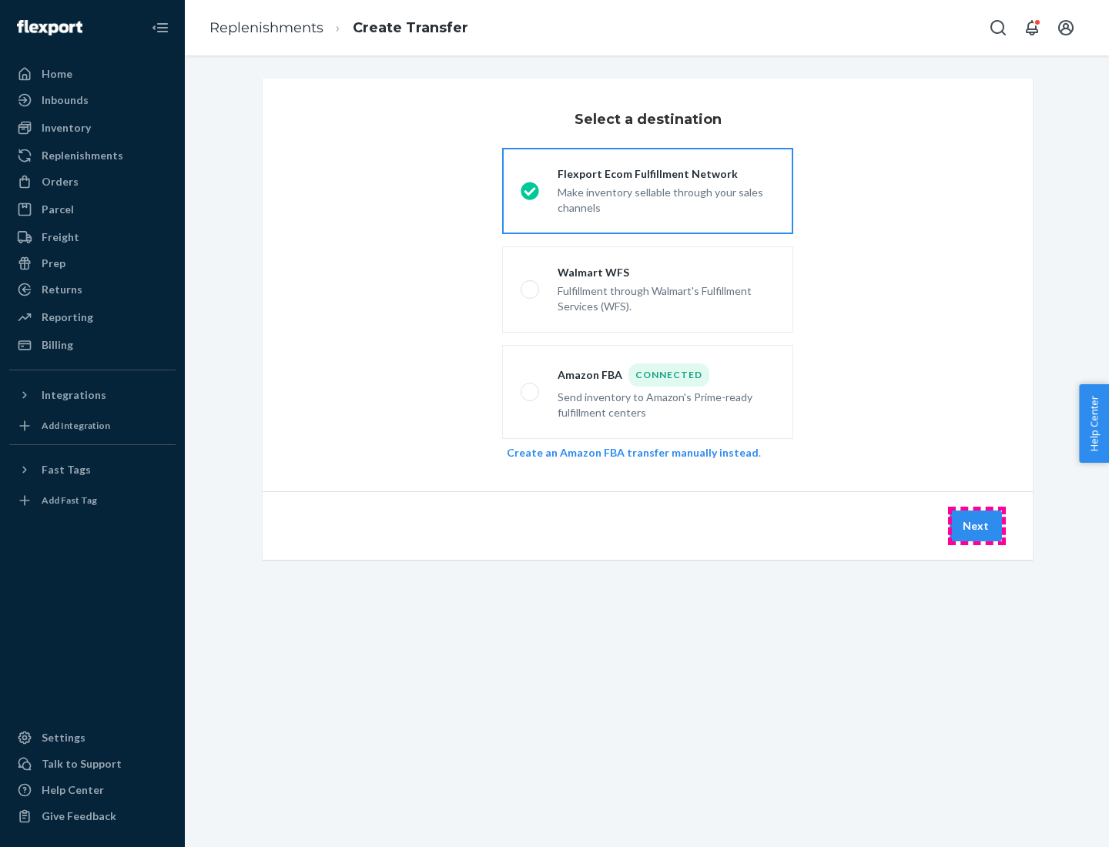  I want to click on div: Talk to Support, so click(82, 764).